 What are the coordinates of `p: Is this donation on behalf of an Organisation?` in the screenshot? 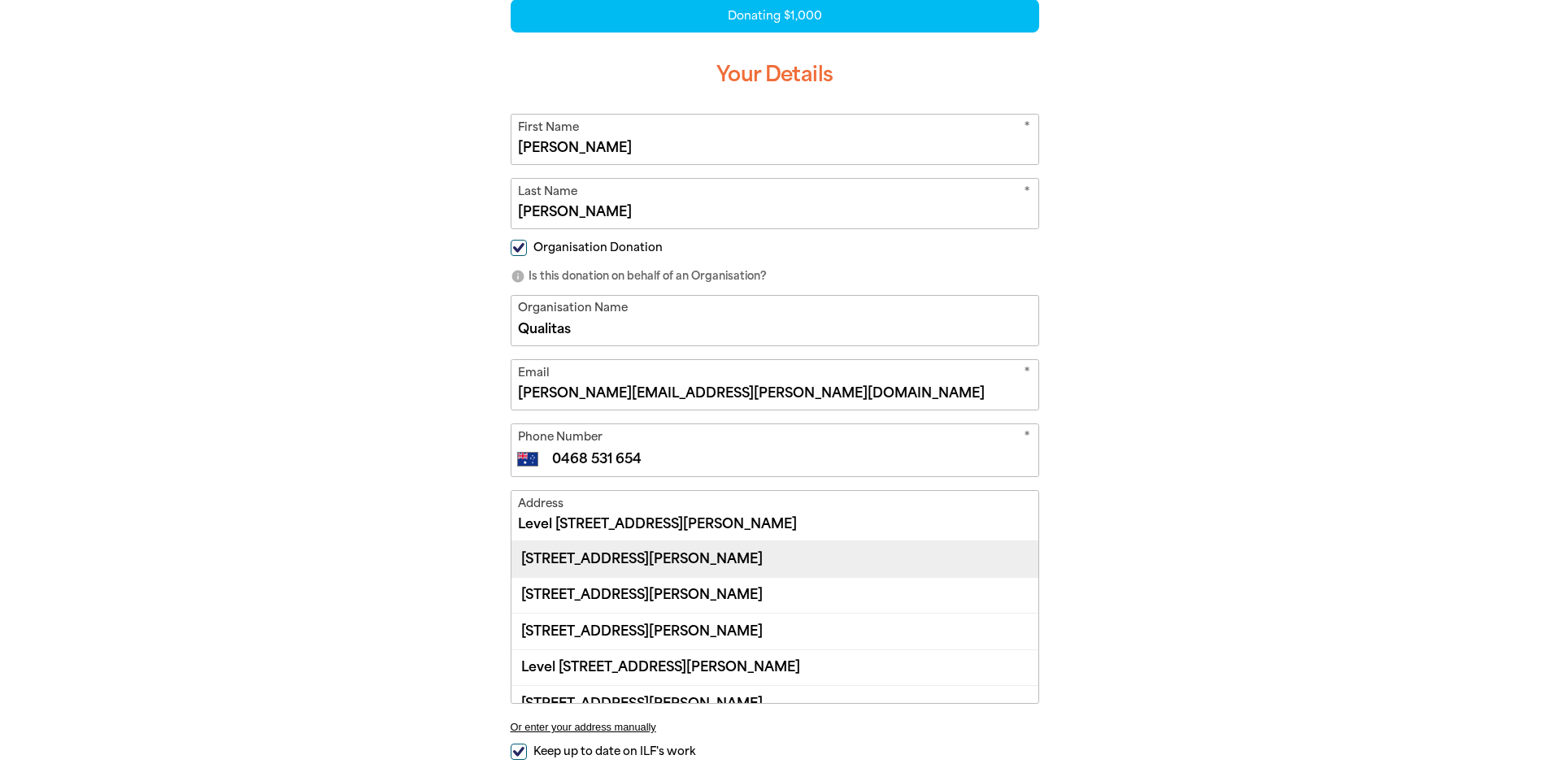 It's located at (775, 276).